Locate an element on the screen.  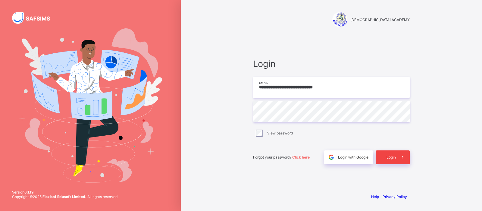
img: SAFSIMS Logo is located at coordinates (35, 18).